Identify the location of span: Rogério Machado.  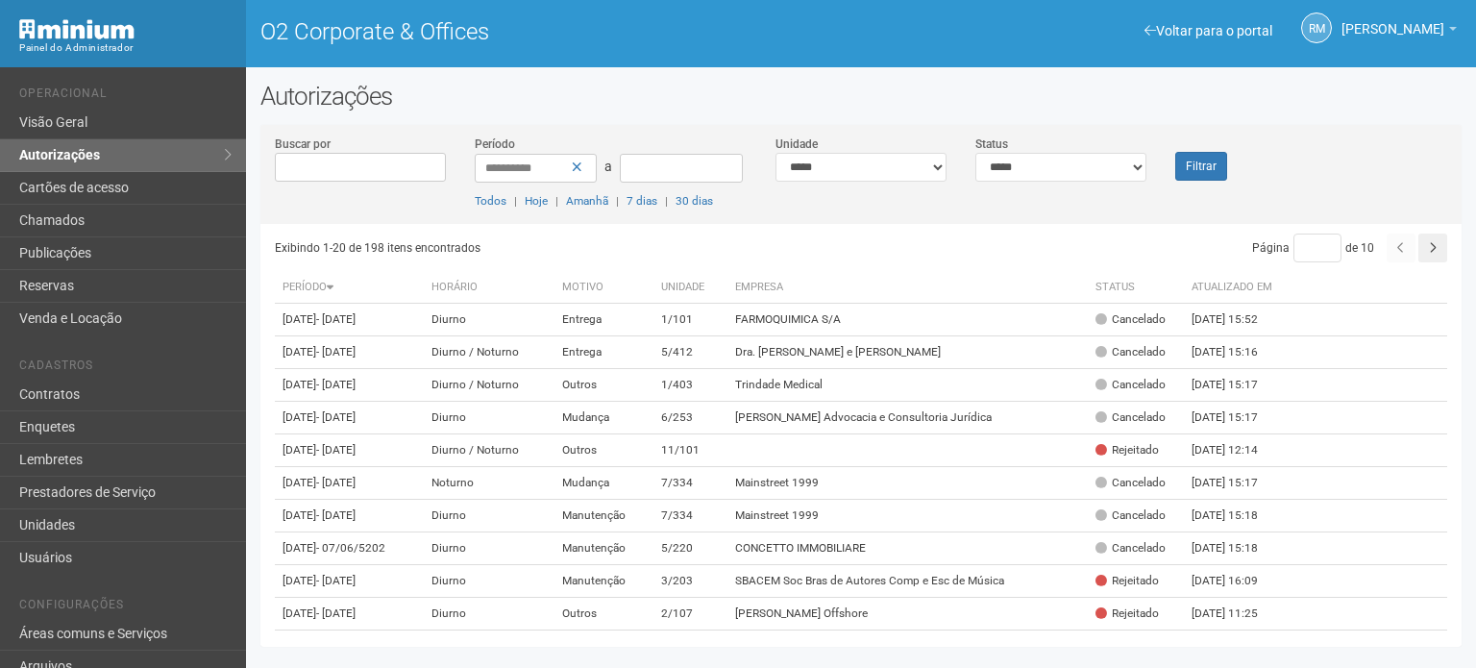
(1392, 19).